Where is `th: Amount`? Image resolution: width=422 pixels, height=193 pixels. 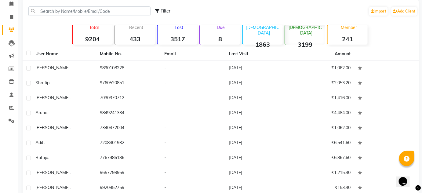
th: Amount is located at coordinates (343, 54).